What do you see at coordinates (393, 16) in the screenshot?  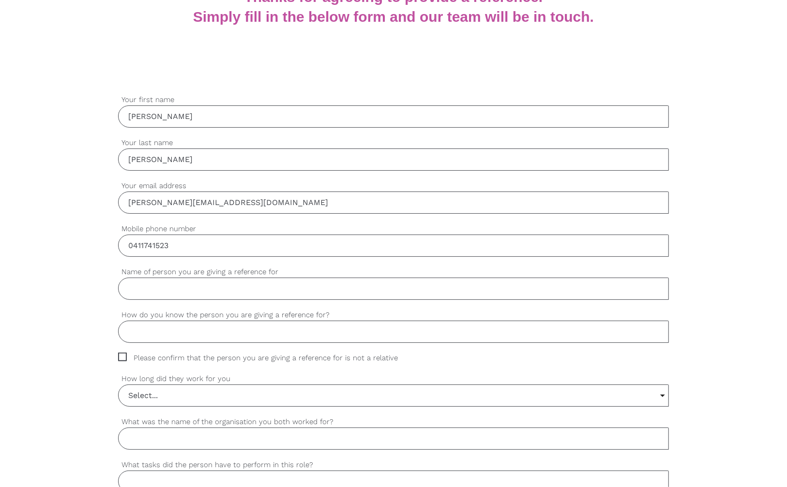 I see `b: Simply fill in the below form and our team will be in touch.` at bounding box center [393, 16].